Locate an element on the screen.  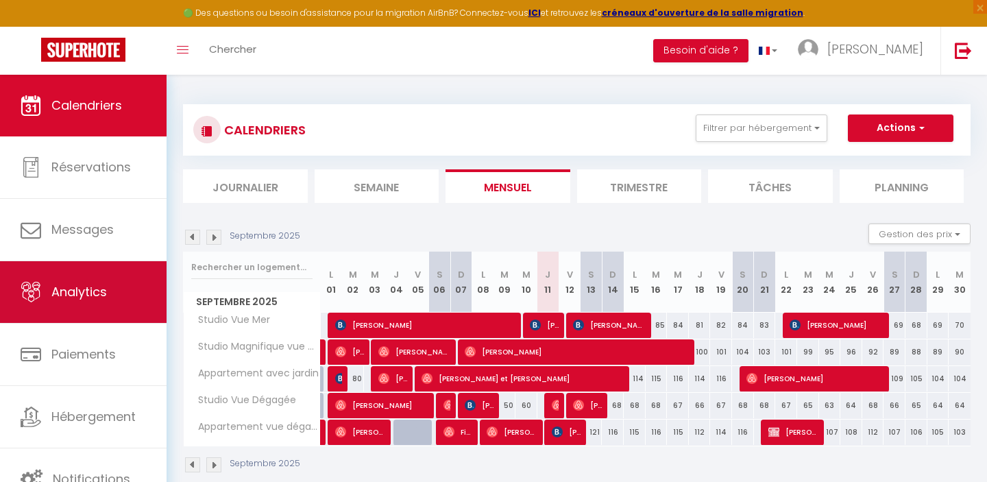
th: 10 is located at coordinates (526, 282).